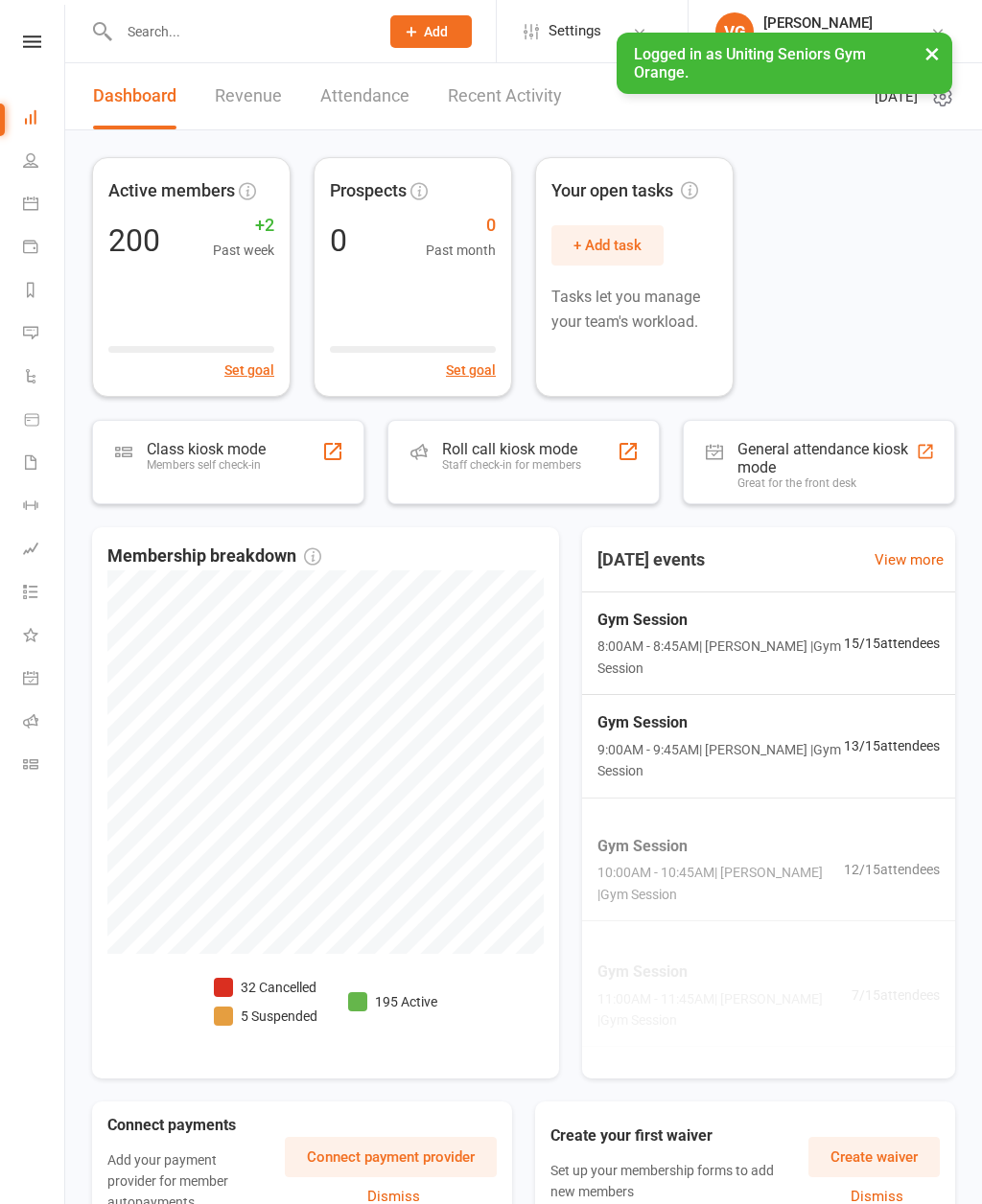 The image size is (982, 1204). I want to click on li: 32 Cancelled, so click(266, 988).